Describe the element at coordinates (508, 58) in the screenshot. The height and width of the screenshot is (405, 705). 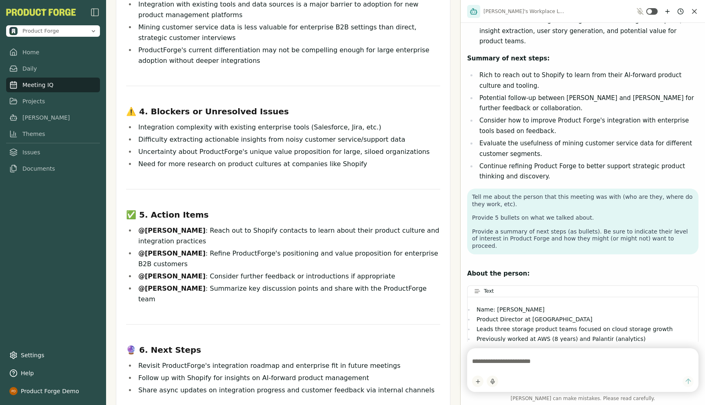
I see `strong: Summary of next steps:` at that location.